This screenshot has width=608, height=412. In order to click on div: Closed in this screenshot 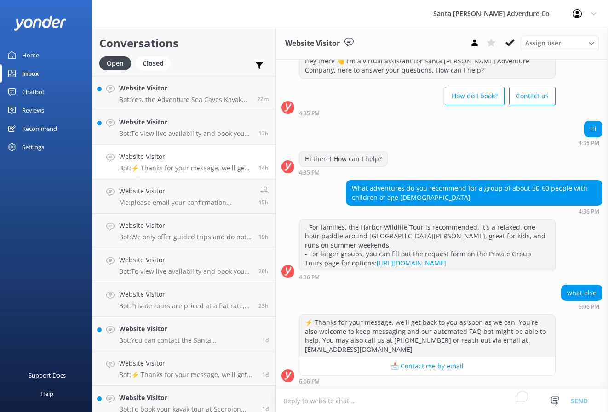, I will do `click(153, 63)`.